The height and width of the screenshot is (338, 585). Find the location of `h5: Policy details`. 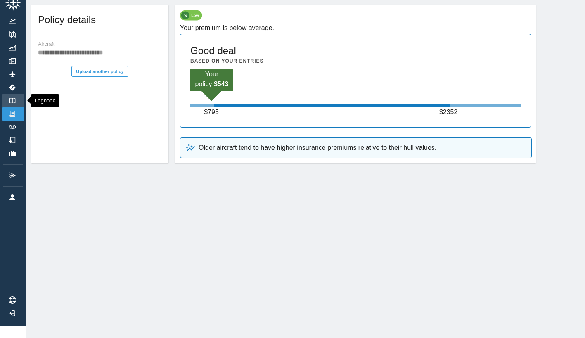

h5: Policy details is located at coordinates (67, 20).